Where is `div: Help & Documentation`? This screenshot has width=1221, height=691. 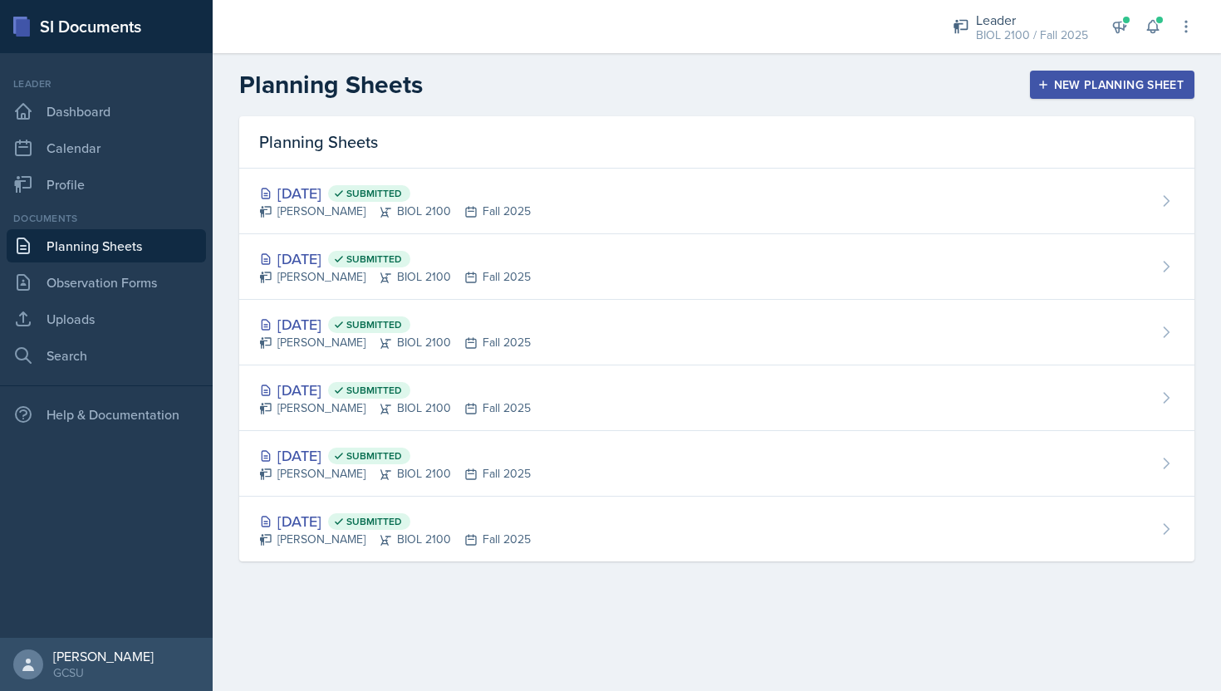 div: Help & Documentation is located at coordinates (106, 414).